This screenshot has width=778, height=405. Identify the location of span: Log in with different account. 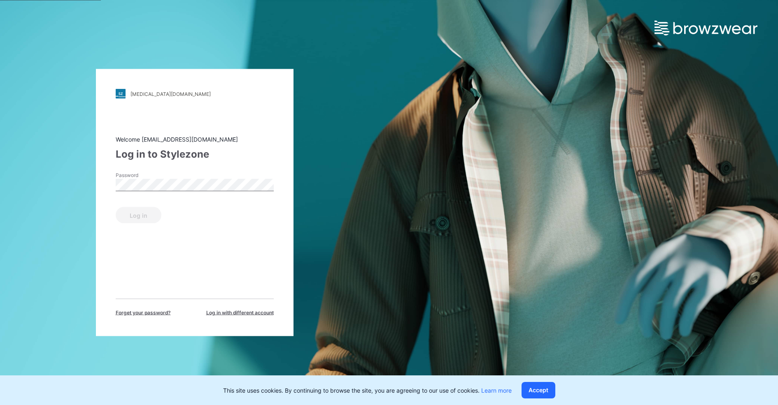
(240, 313).